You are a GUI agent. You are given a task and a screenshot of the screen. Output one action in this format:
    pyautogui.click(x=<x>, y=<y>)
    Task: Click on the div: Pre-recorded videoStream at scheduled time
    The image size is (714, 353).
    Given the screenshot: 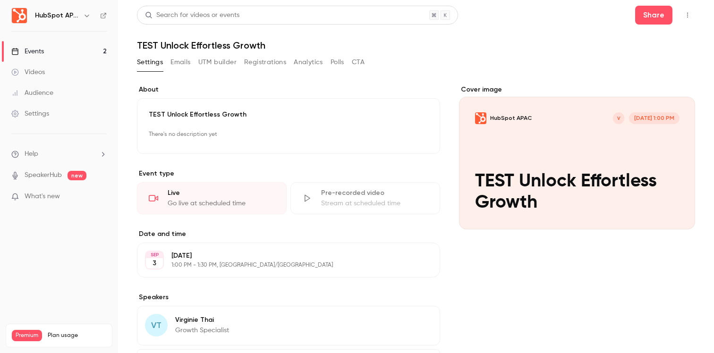 What is the action you would take?
    pyautogui.click(x=365, y=198)
    